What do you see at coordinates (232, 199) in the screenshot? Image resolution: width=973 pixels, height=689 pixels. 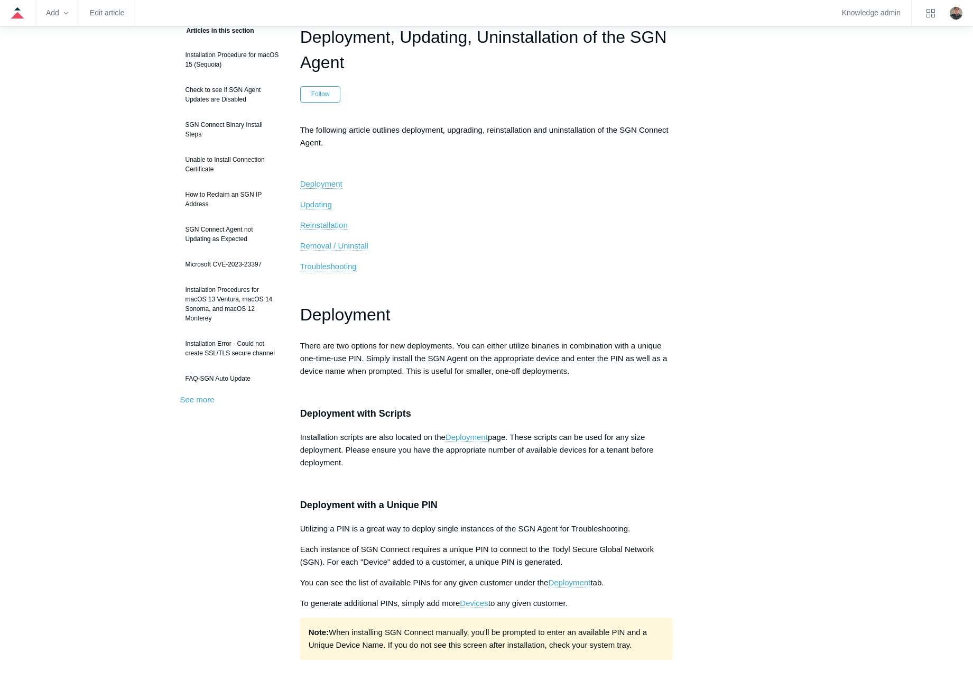 I see `a: How to Reclaim an SGN IP Address` at bounding box center [232, 199].